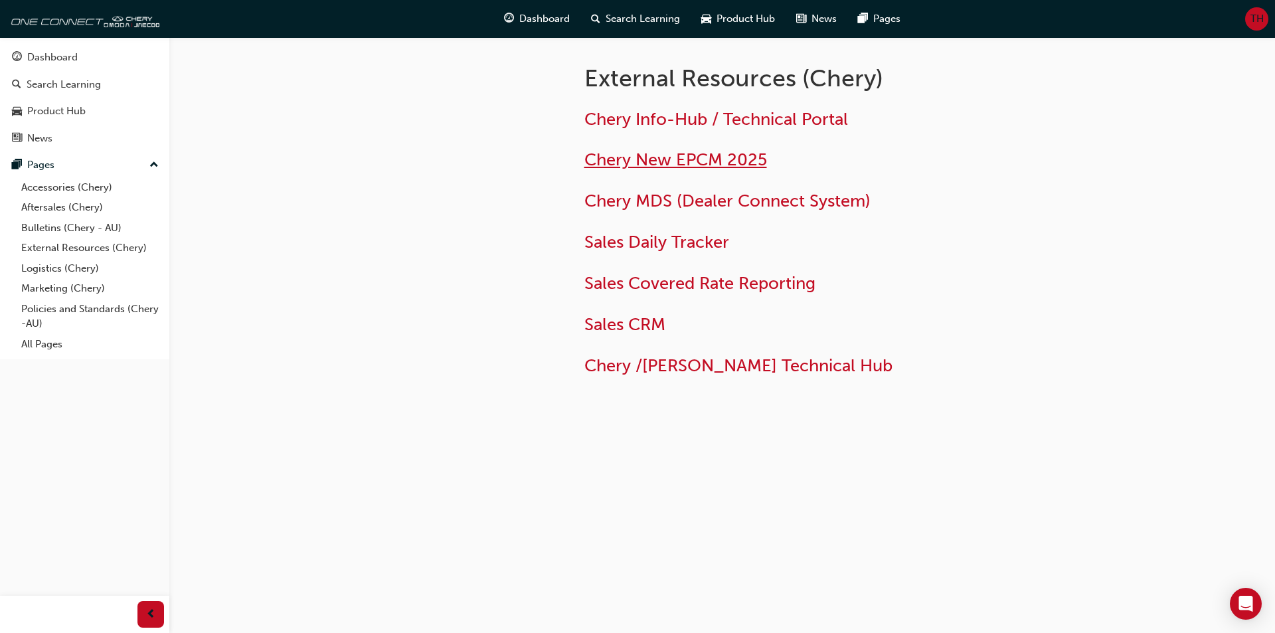 The image size is (1275, 633). Describe the element at coordinates (727, 200) in the screenshot. I see `span: Chery MDS (Dealer Connect System)` at that location.